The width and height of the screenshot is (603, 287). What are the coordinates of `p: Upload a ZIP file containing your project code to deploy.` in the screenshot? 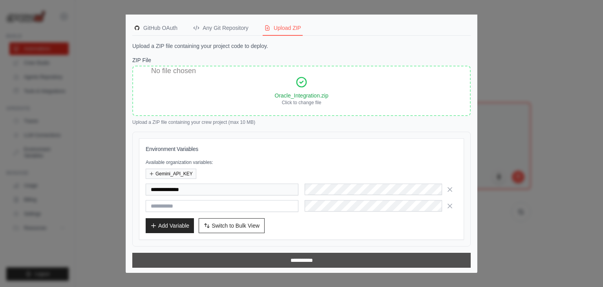 It's located at (302, 46).